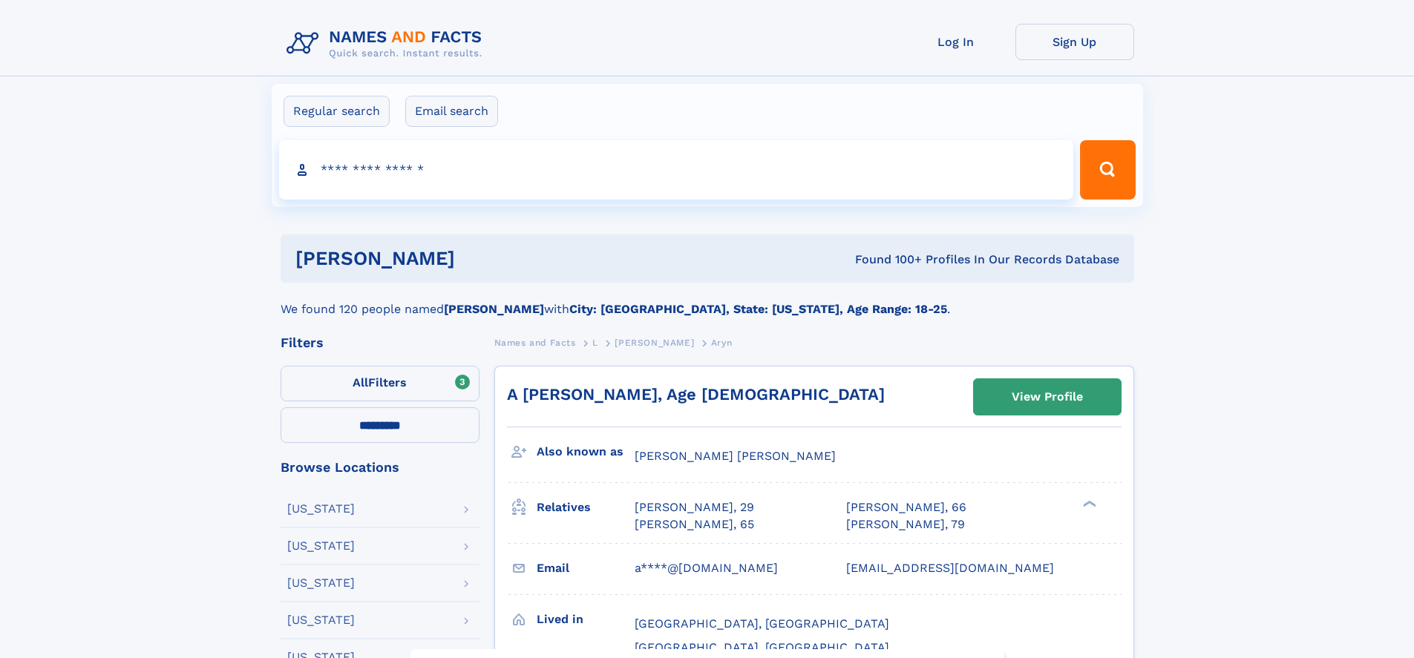 This screenshot has height=658, width=1414. Describe the element at coordinates (676, 170) in the screenshot. I see `input: search input` at that location.